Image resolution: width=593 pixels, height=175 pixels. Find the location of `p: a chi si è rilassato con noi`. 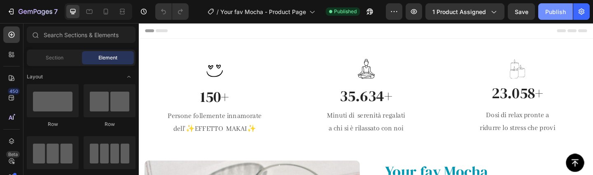

p: a chi si è rilassato con noi is located at coordinates (247, 114).